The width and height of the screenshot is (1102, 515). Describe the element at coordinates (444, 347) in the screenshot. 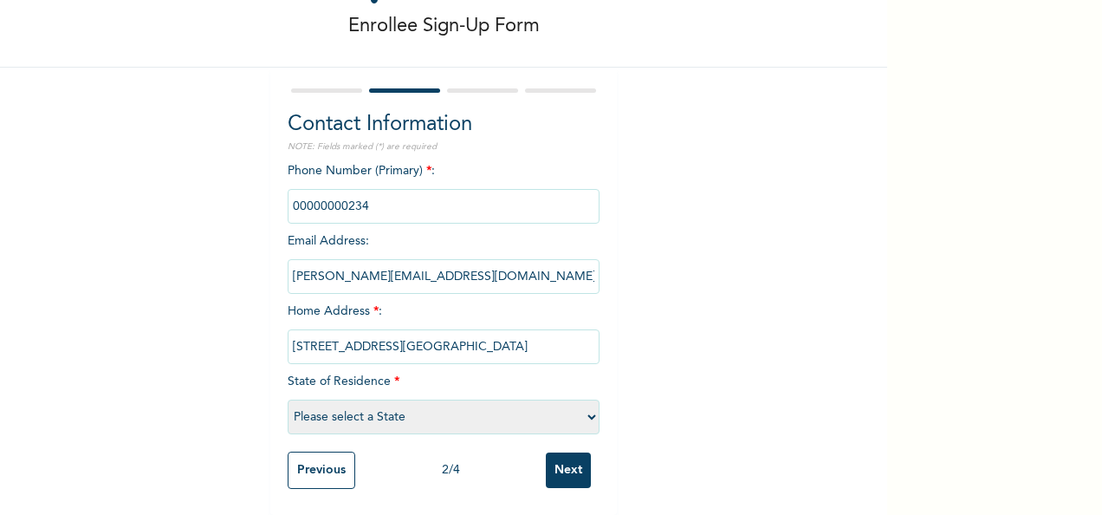

I see `input: Enter home address` at that location.